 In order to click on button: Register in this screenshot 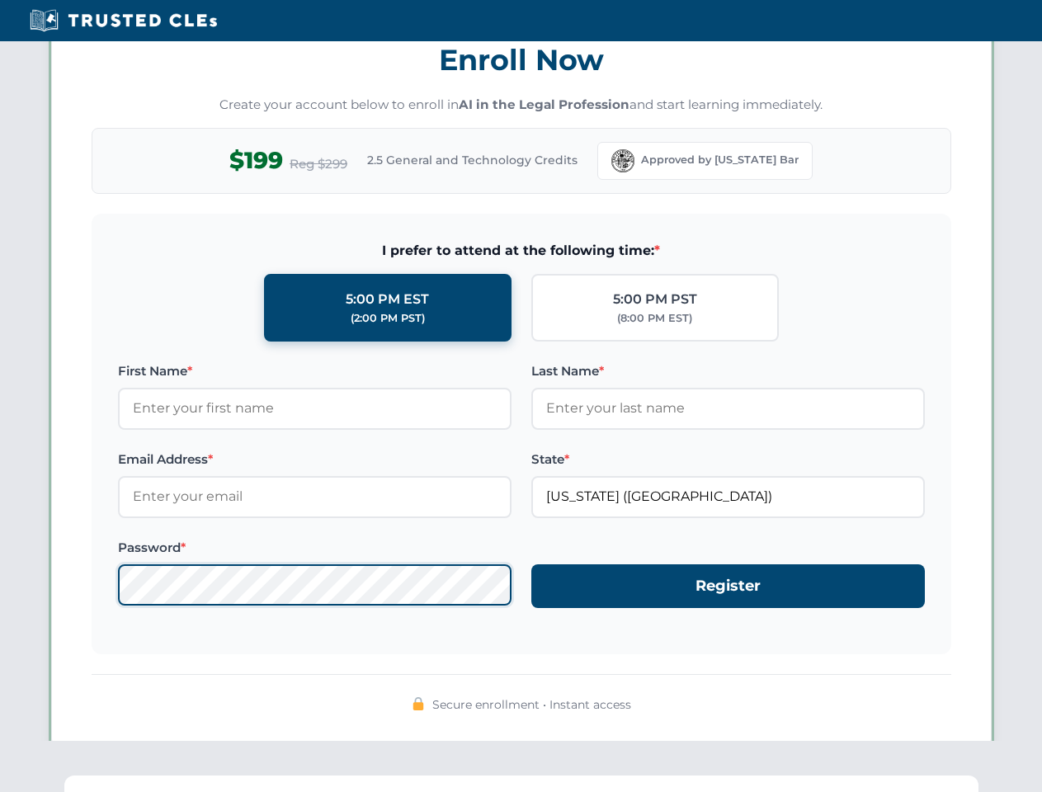, I will do `click(728, 586)`.